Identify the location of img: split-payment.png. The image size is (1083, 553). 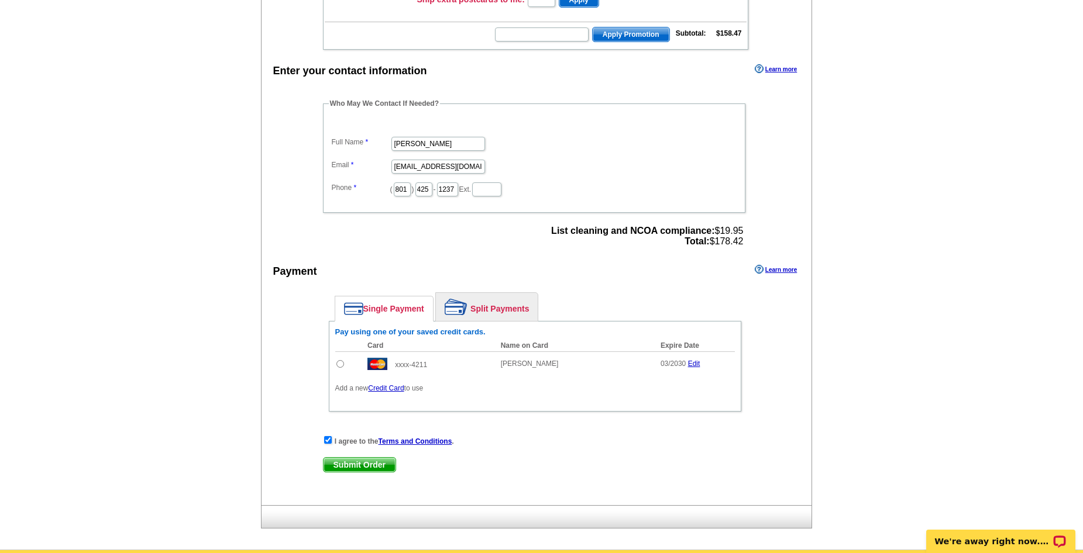
(456, 307).